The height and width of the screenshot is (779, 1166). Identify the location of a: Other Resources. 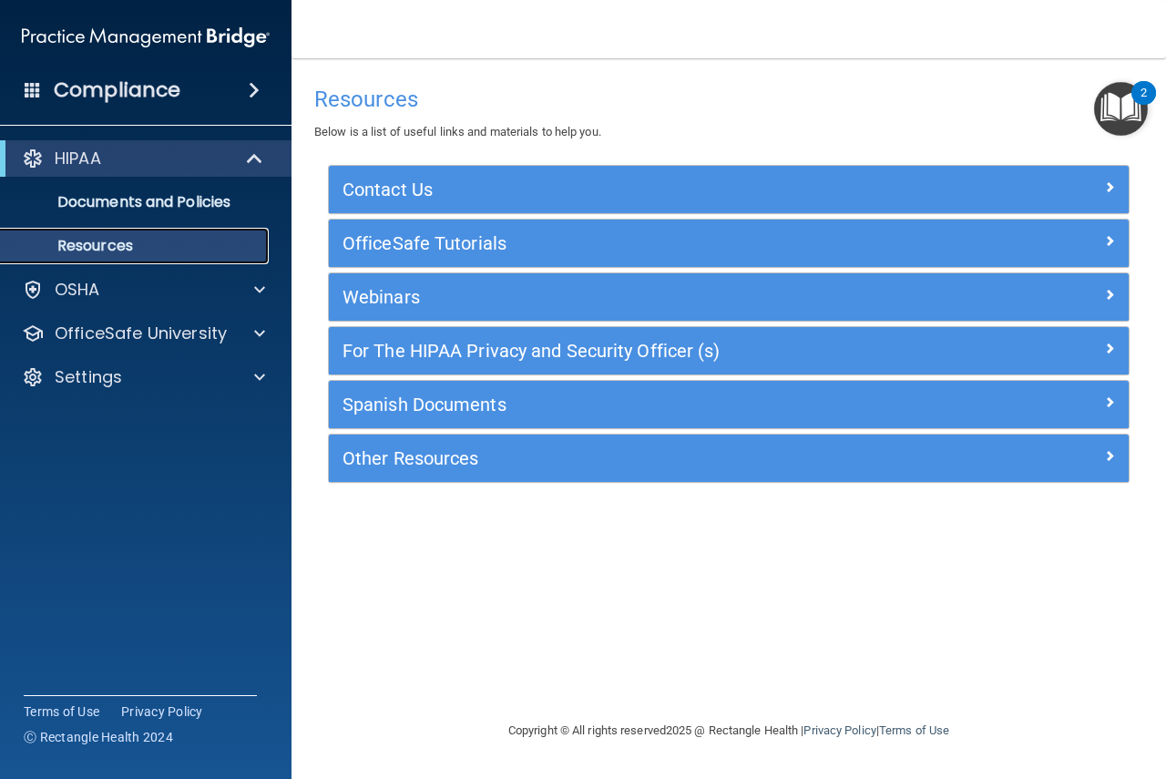
(729, 458).